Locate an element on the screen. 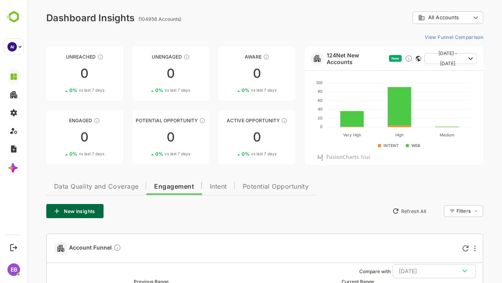 The image size is (502, 283). a: UnreachedThese accounts have not been engaged with for a defined time period00%vs last 7 days is located at coordinates (57, 73).